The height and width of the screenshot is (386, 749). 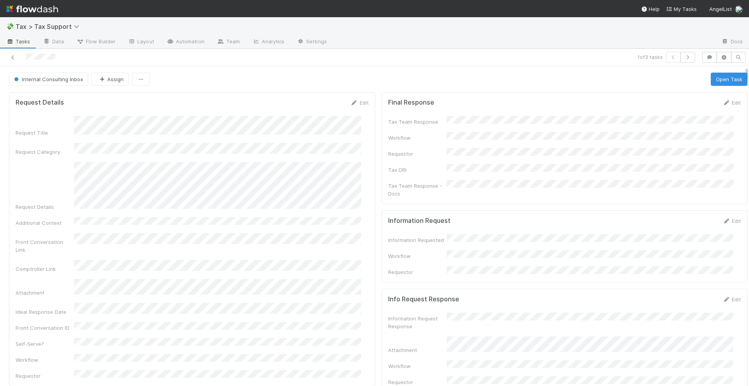 What do you see at coordinates (18, 41) in the screenshot?
I see `span: Tasks` at bounding box center [18, 41].